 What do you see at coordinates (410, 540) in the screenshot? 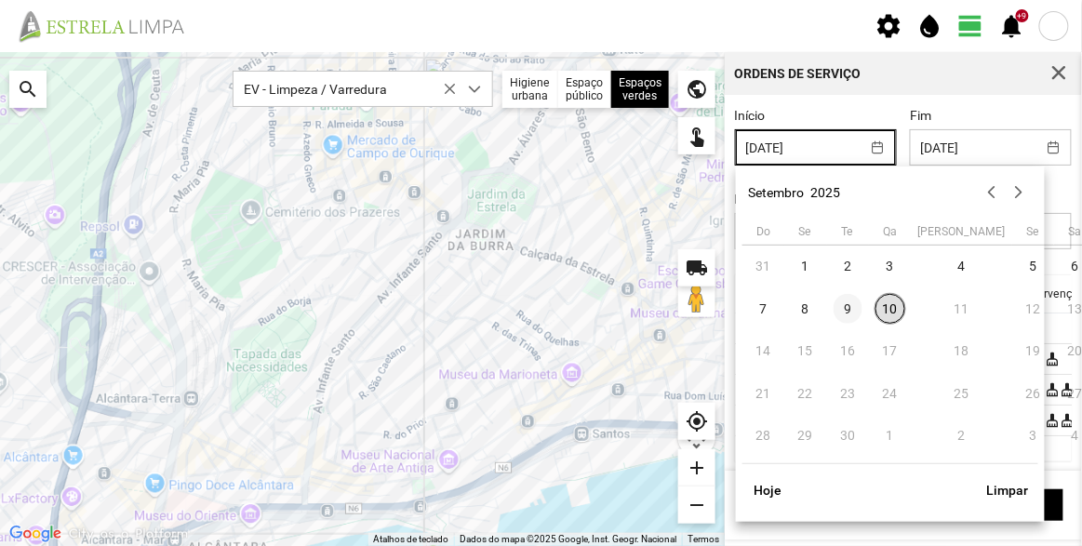
I see `button: Atalhos de teclado` at bounding box center [410, 540].